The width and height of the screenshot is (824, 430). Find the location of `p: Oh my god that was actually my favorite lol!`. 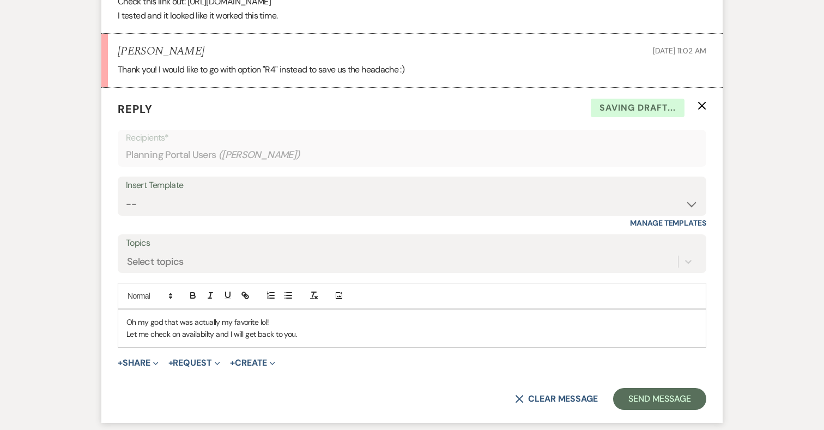

p: Oh my god that was actually my favorite lol! is located at coordinates (412, 322).